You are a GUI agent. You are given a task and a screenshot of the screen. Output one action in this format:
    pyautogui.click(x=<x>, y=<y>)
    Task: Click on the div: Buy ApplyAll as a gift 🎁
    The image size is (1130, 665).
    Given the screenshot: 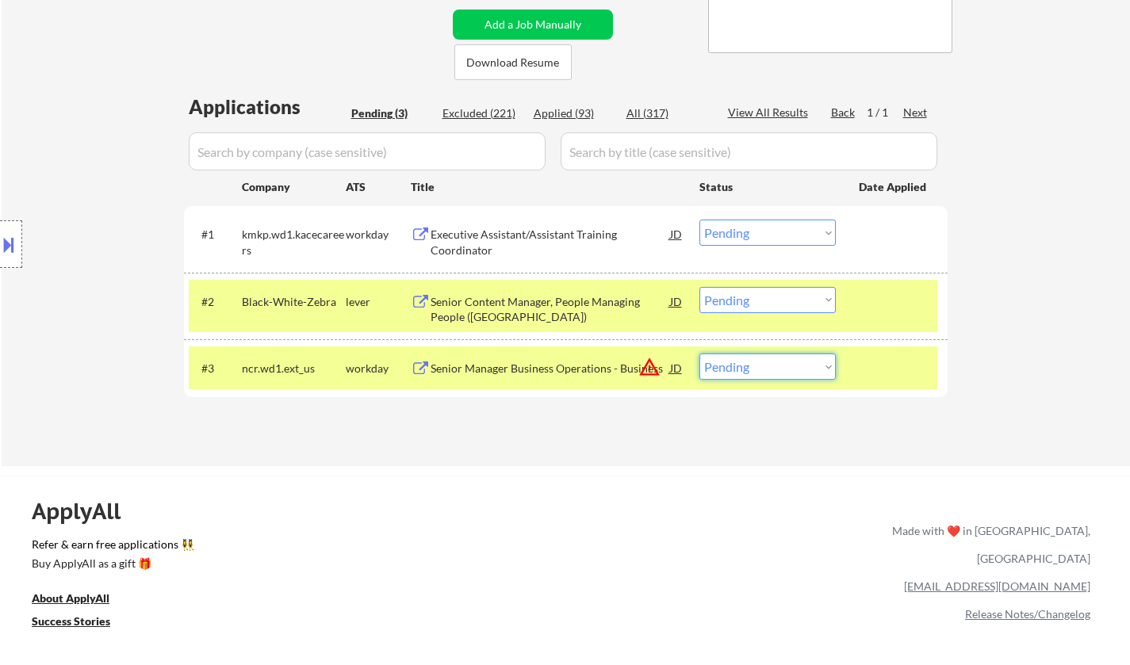 What is the action you would take?
    pyautogui.click(x=111, y=564)
    